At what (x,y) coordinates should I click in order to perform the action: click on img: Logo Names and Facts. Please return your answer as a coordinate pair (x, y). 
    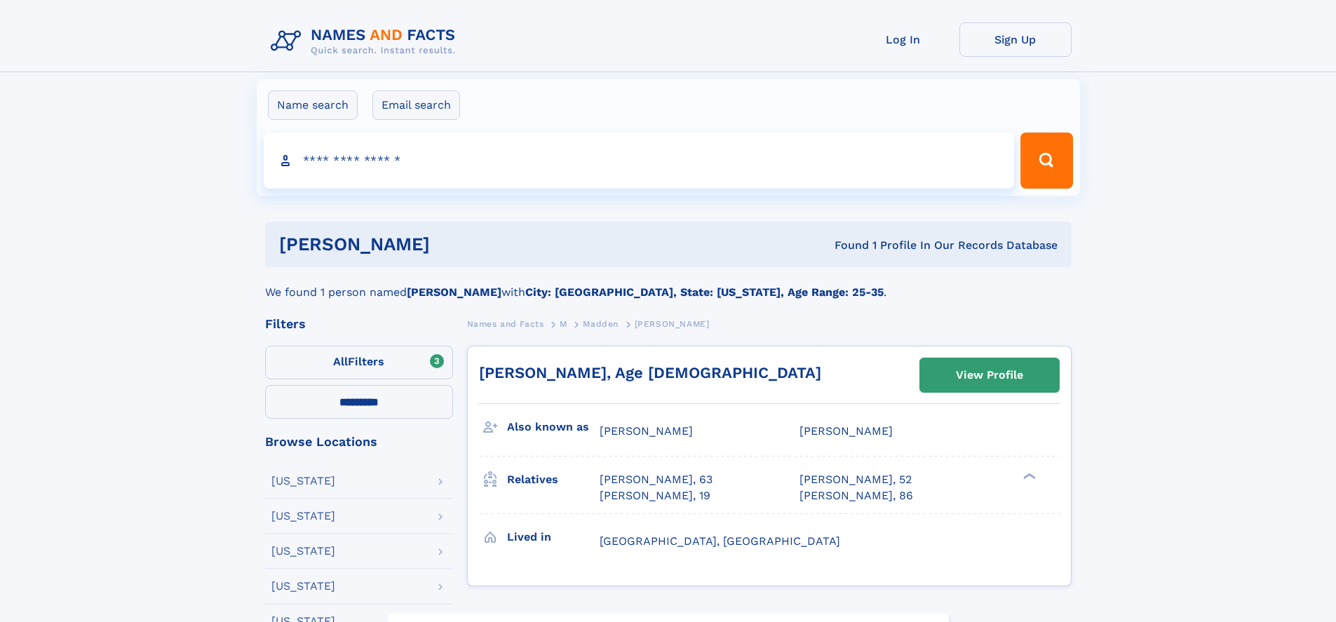
    Looking at the image, I should click on (366, 41).